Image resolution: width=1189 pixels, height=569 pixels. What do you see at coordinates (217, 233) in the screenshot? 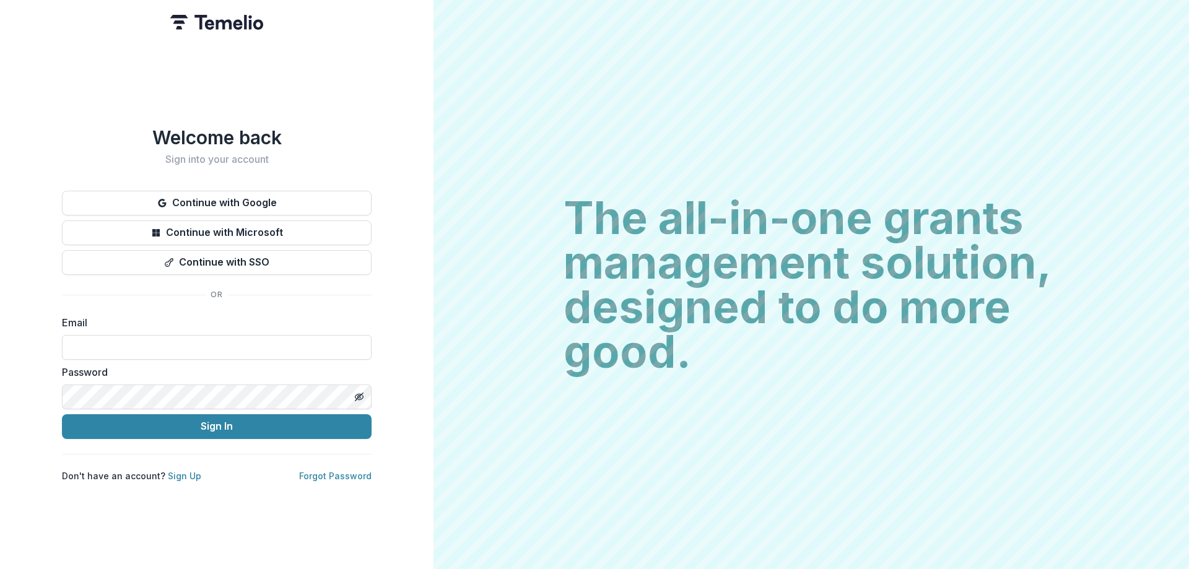
I see `button: Continue with Microsoft` at bounding box center [217, 233].